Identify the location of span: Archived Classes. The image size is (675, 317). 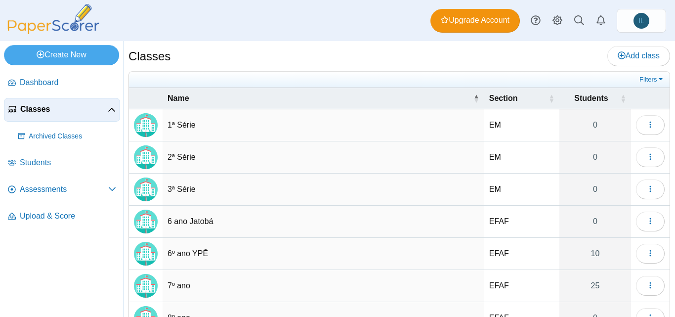
(72, 136).